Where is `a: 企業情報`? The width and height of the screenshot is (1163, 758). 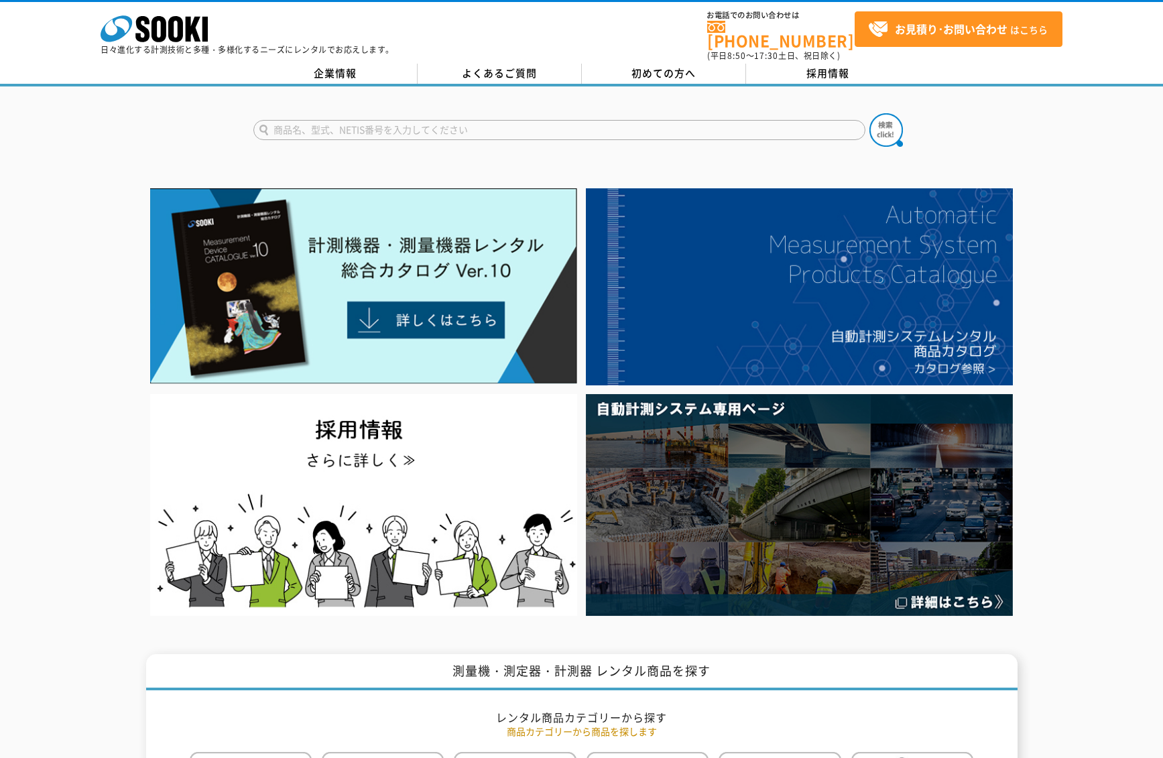 a: 企業情報 is located at coordinates (335, 74).